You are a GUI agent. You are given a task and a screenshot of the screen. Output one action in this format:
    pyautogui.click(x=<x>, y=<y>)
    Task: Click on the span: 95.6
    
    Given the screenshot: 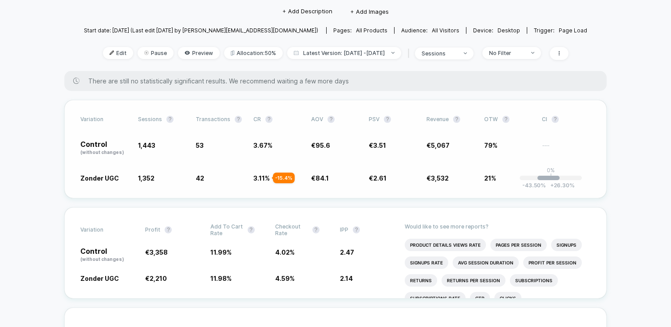 What is the action you would take?
    pyautogui.click(x=323, y=145)
    